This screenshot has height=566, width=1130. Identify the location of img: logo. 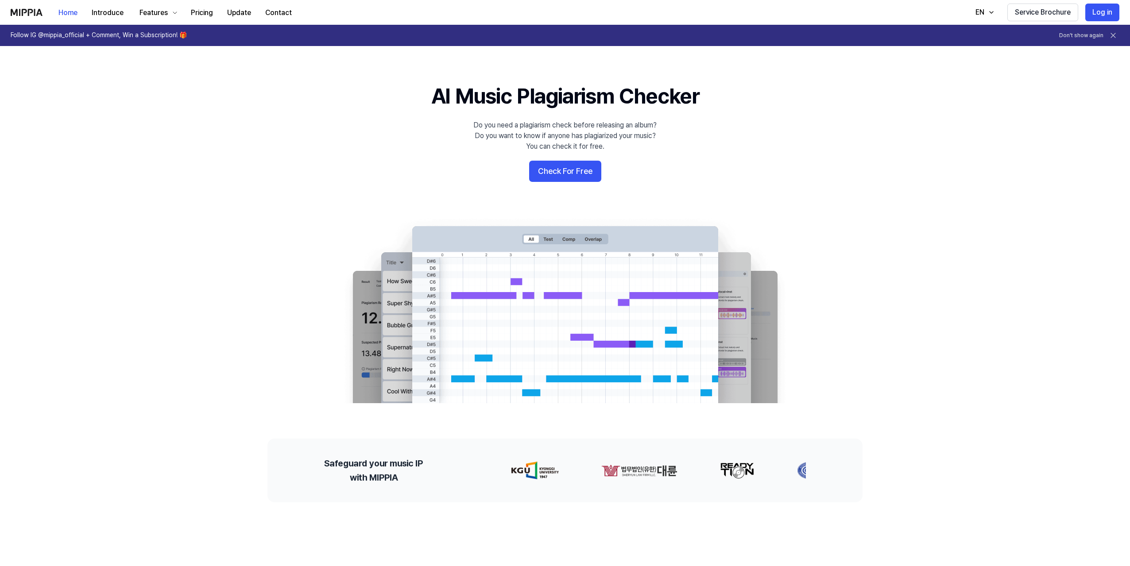
(27, 12).